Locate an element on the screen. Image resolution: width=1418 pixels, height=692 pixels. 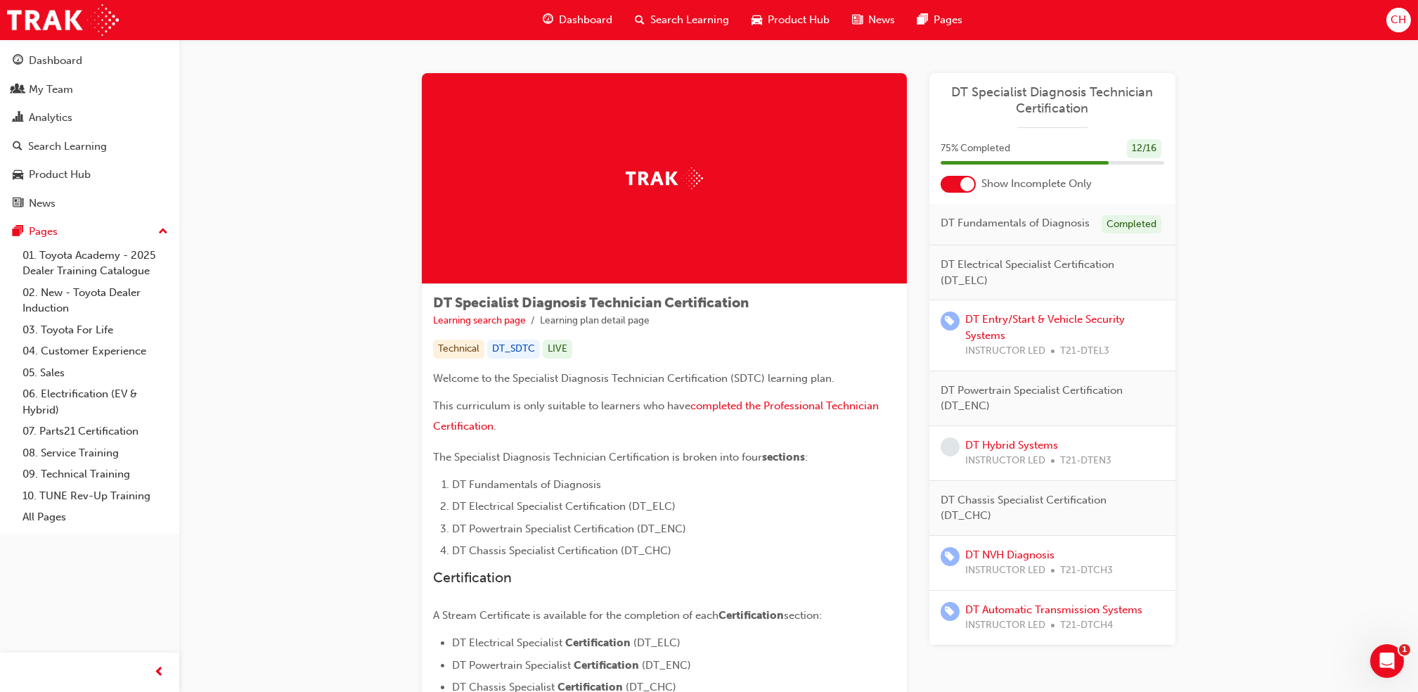
a: DT Automatic Transmission Systems is located at coordinates (1054, 609).